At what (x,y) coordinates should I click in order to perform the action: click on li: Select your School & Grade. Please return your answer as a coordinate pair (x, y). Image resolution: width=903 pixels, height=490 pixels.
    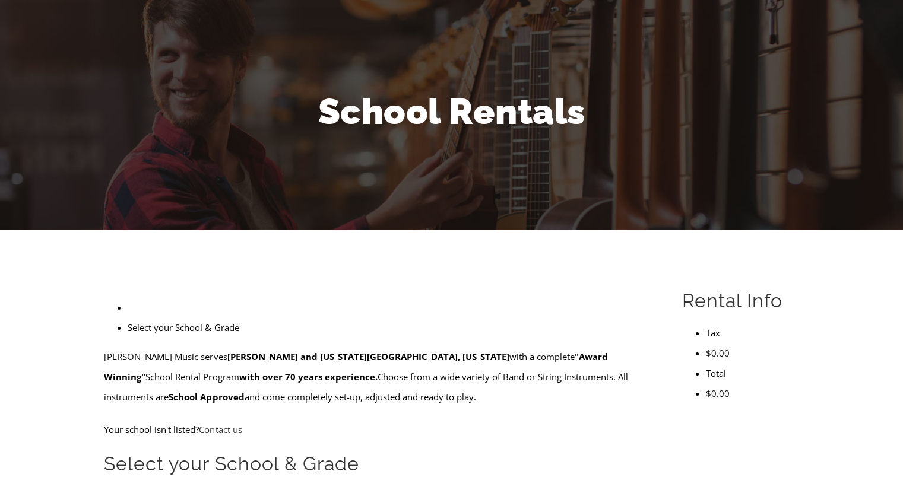
    Looking at the image, I should click on (391, 328).